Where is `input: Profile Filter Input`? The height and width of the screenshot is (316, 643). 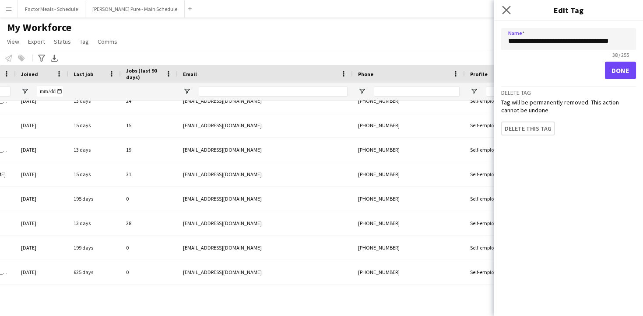
input: Profile Filter Input is located at coordinates (500, 91).